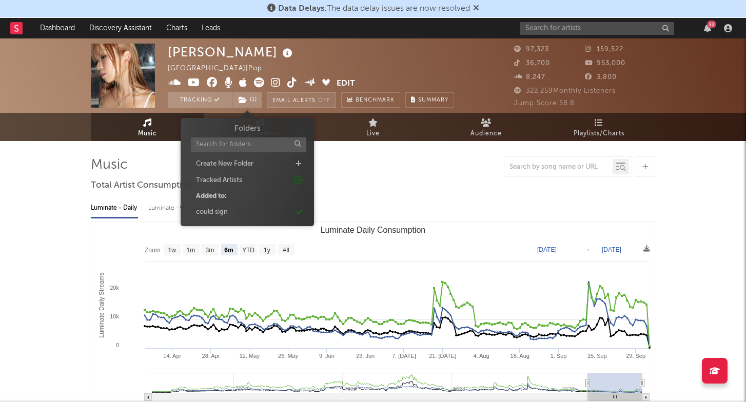 The width and height of the screenshot is (746, 402). What do you see at coordinates (565, 91) in the screenshot?
I see `span: 322,259 Monthly Listeners` at bounding box center [565, 91].